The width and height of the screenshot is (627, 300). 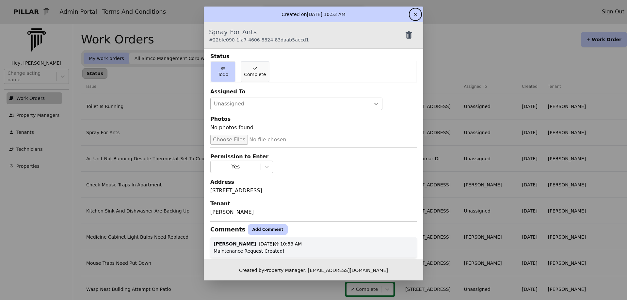 I want to click on div: Comments, so click(x=228, y=230).